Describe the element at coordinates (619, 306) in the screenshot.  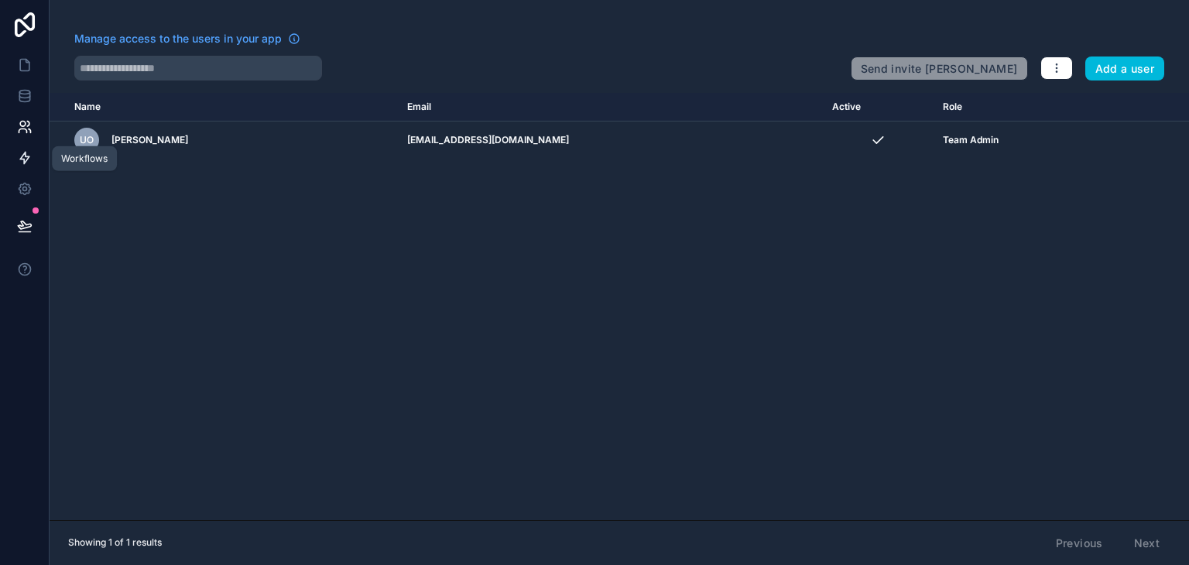
I see `div: scrollable content` at that location.